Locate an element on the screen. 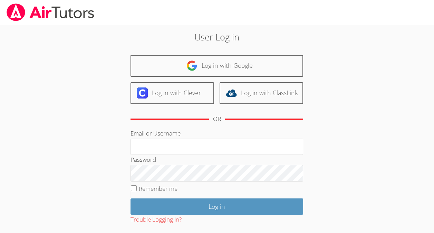 This screenshot has height=233, width=434. img: clever-logo-6eab21bc6e7a338710f1a6ff85c0baf02591cd810cc4098c63d3a4b26e2feb20.svg is located at coordinates (142, 93).